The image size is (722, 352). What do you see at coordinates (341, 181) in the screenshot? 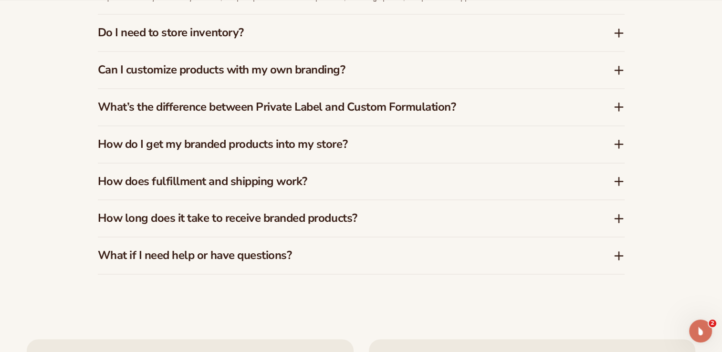
I see `h3: How does fulfillment and shipping work?` at bounding box center [341, 181].